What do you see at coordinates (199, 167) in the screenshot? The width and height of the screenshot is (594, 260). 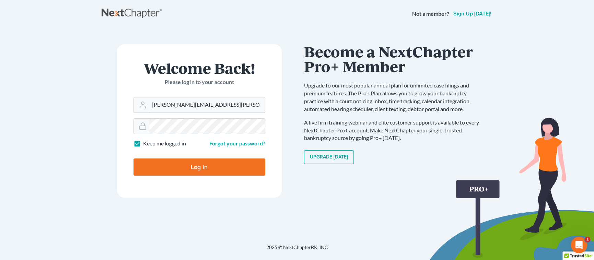 I see `input: Log In` at bounding box center [199, 167].